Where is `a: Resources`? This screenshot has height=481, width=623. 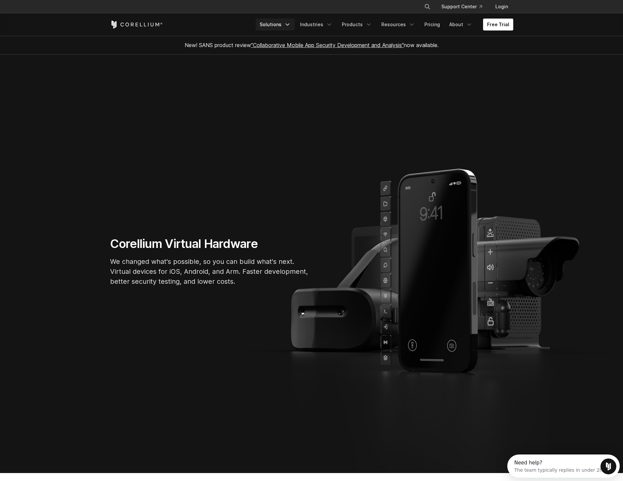
a: Resources is located at coordinates (398, 25).